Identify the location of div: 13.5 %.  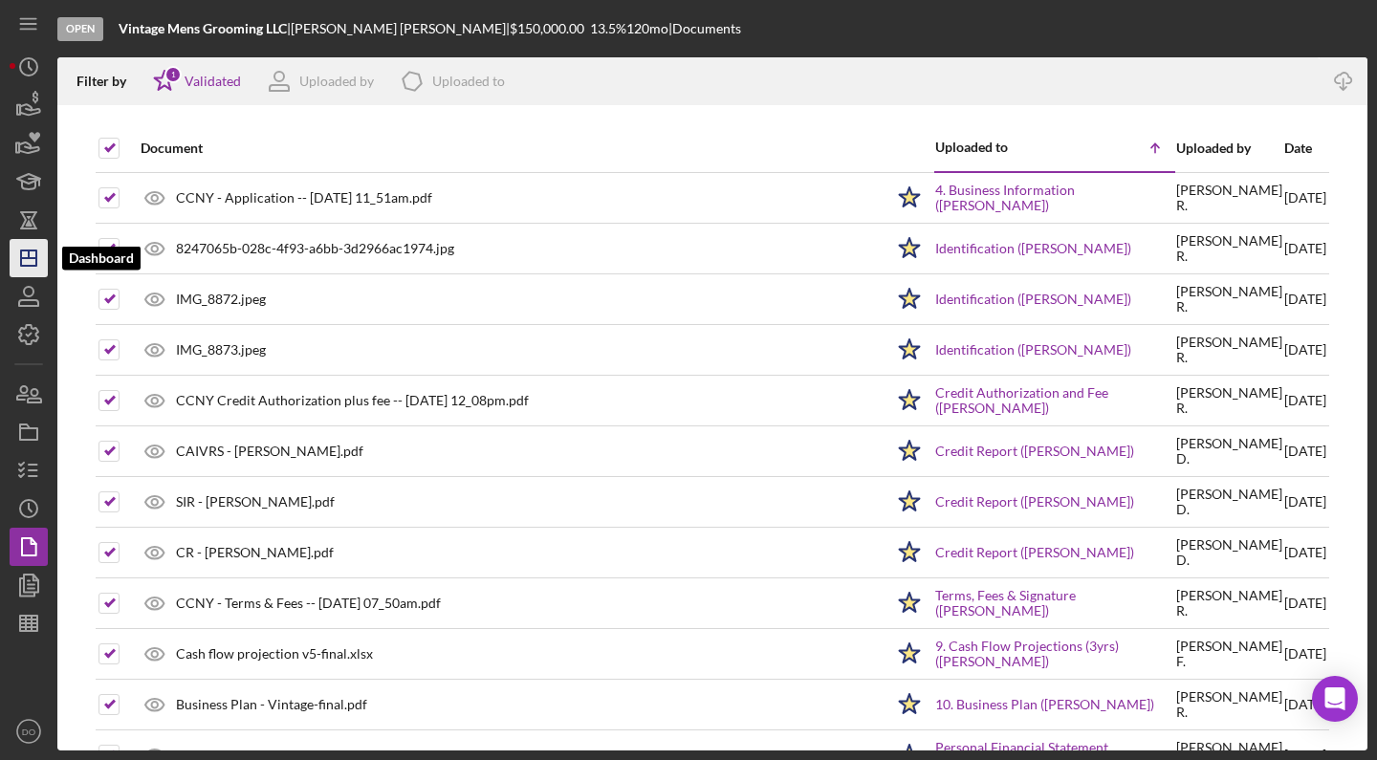
(608, 29).